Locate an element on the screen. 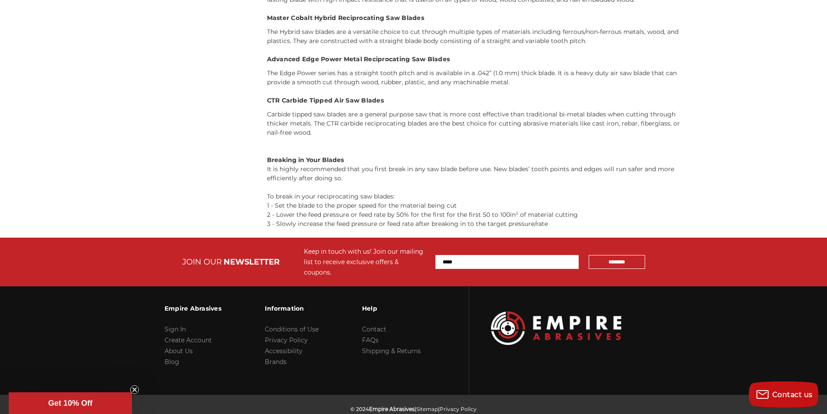 Image resolution: width=827 pixels, height=414 pixels. p: The Hybrid saw blades are a versatile choice to cut through multiple types of materials including... is located at coordinates (476, 36).